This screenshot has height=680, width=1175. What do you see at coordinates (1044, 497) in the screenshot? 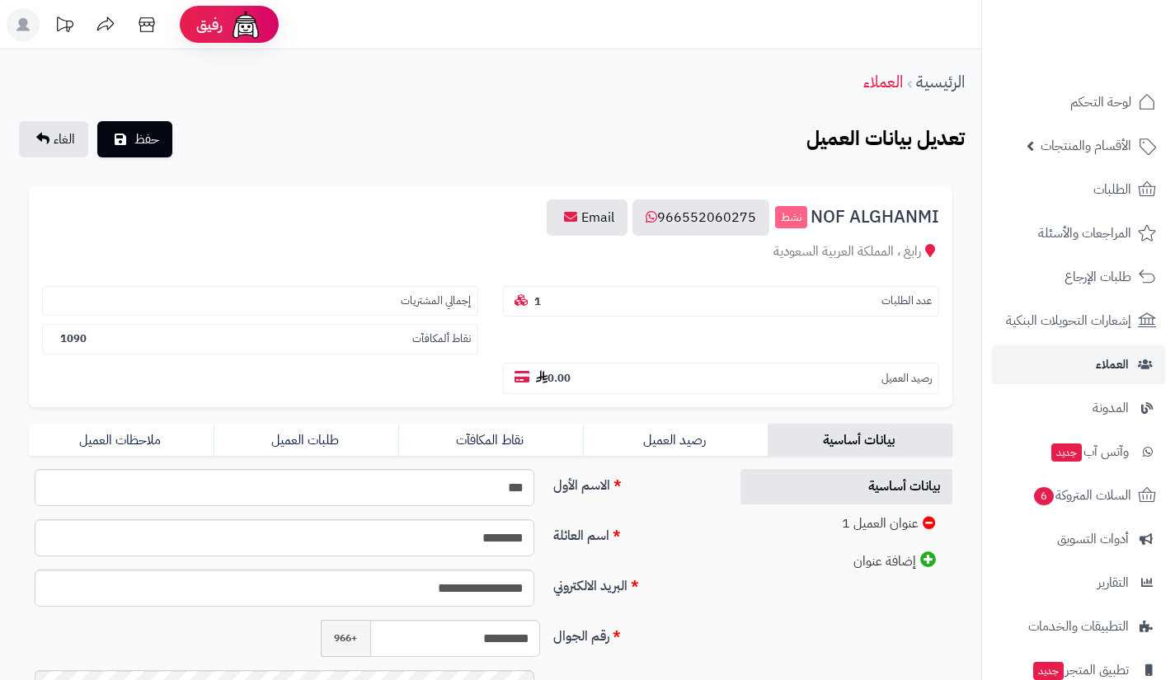
I see `span: 6` at bounding box center [1044, 497].